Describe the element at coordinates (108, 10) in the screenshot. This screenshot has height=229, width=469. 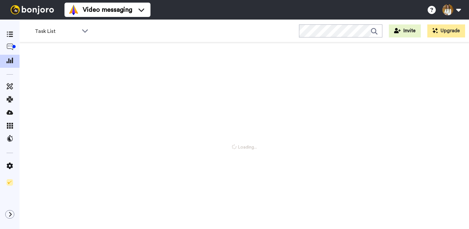
I see `span: Video messaging` at that location.